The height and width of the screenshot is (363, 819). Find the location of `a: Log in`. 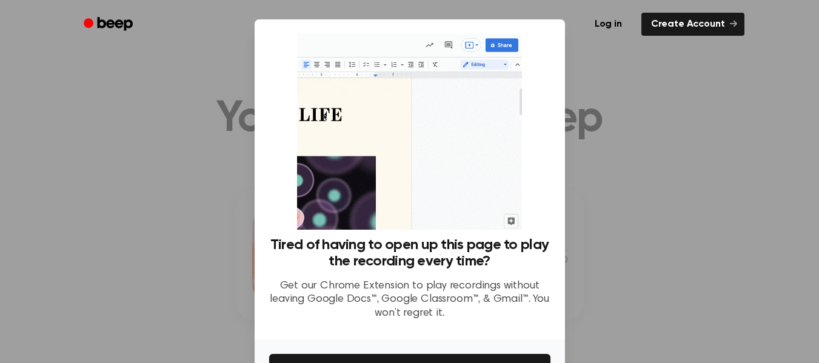

a: Log in is located at coordinates (608, 24).